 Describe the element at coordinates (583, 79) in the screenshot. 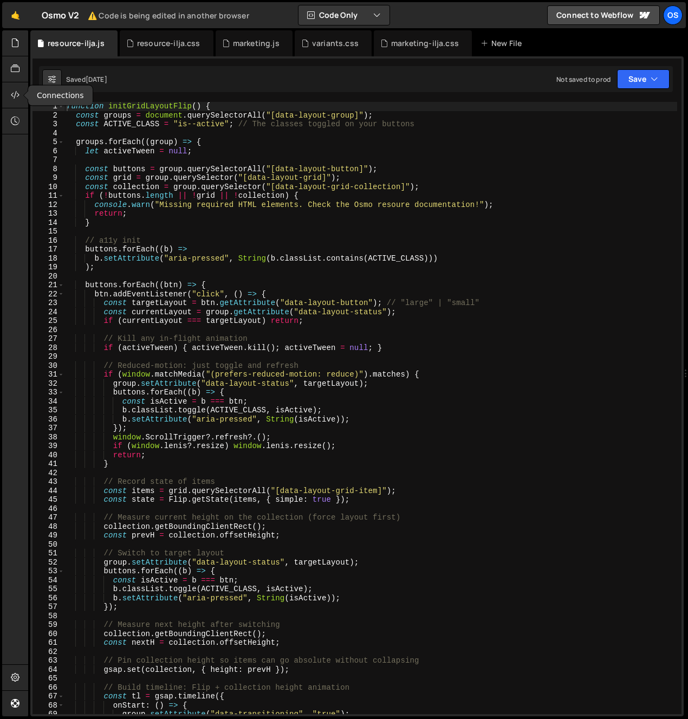

I see `div: Not saved to prod` at that location.